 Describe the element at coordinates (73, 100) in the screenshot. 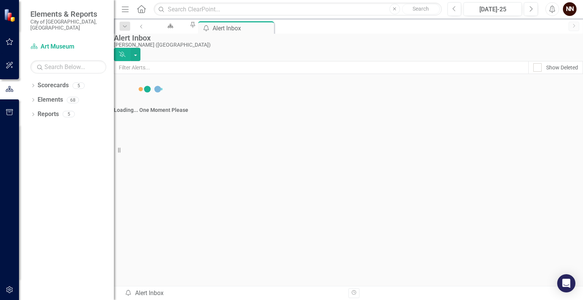

I see `div: 68` at that location.